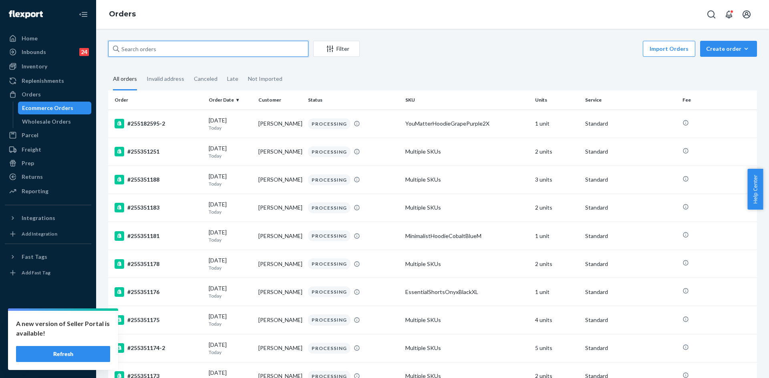 The width and height of the screenshot is (769, 378). Describe the element at coordinates (467, 292) in the screenshot. I see `div: EssentialShortsOnyxBlackXL` at that location.